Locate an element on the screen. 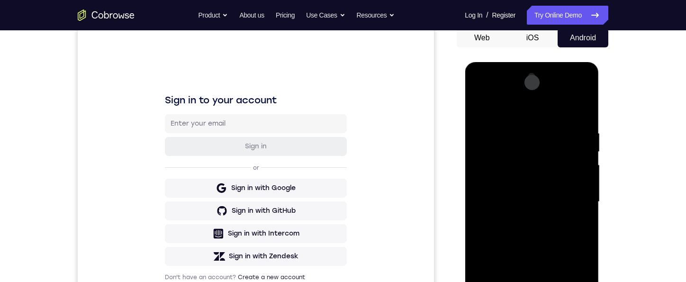 The height and width of the screenshot is (282, 686). button: Sign in is located at coordinates (178, 118).